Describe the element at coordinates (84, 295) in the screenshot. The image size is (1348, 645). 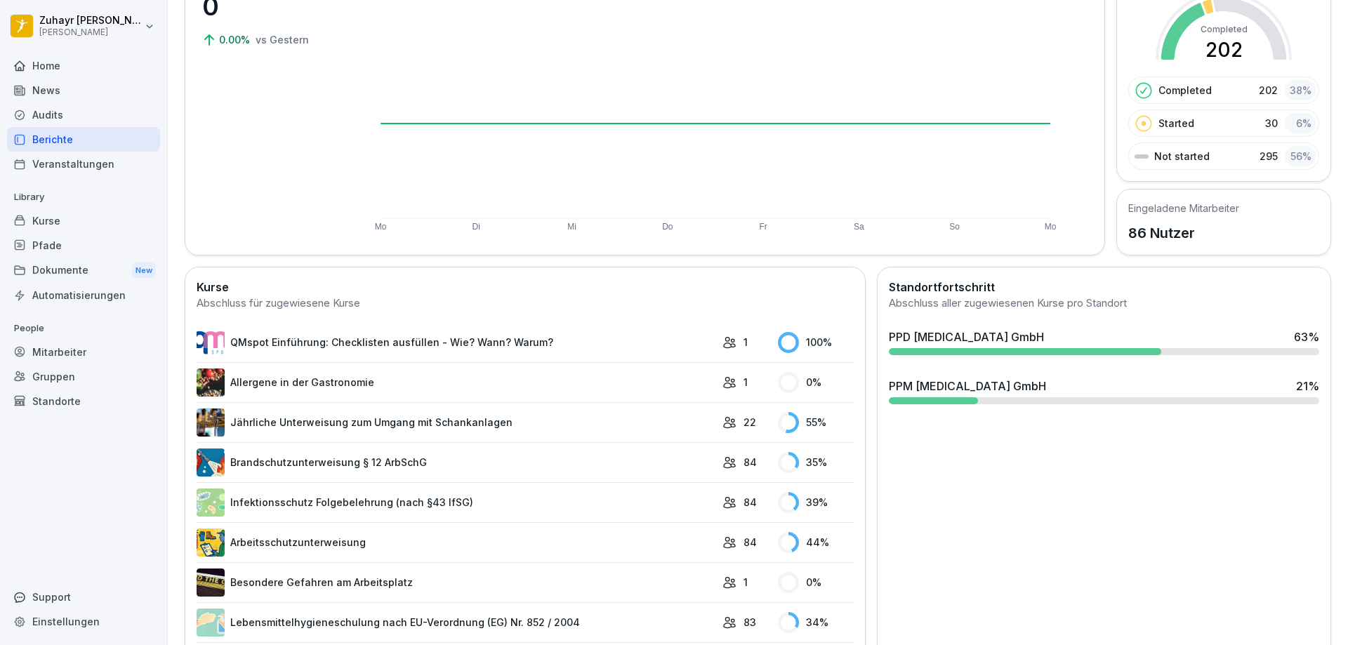
I see `a: Automatisierungen` at that location.